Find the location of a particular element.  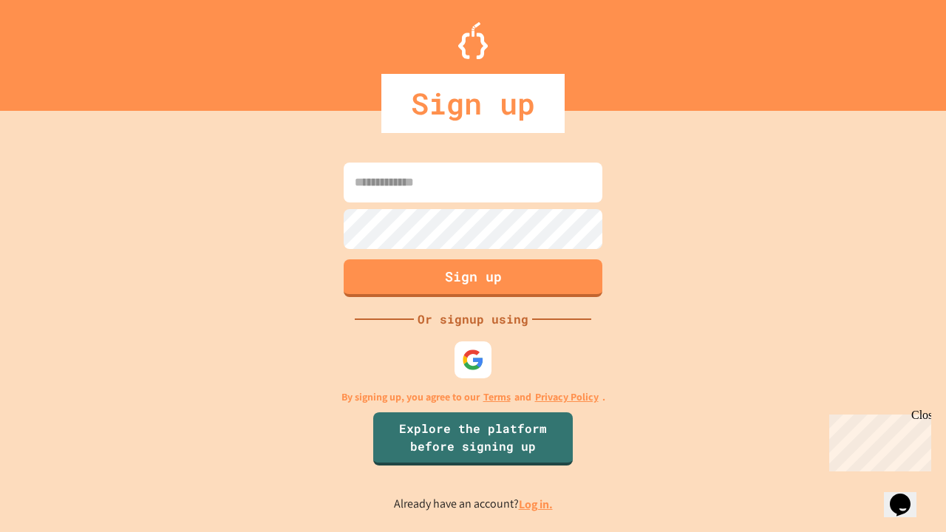

p: By signing up, you agree to our and . is located at coordinates (473, 397).